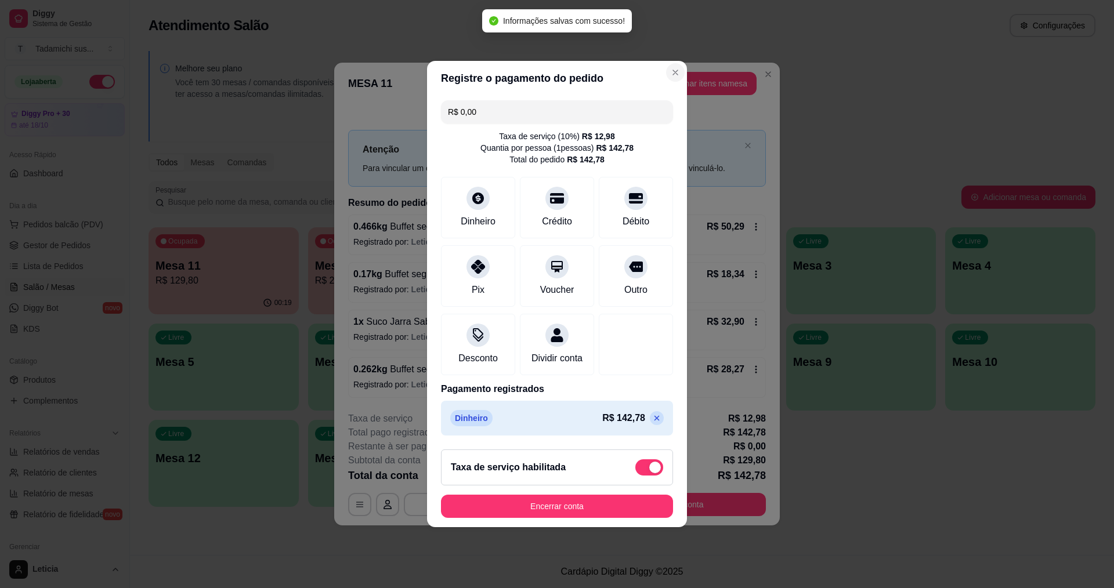 The height and width of the screenshot is (588, 1114). Describe the element at coordinates (557, 359) in the screenshot. I see `div: Dividir conta` at that location.